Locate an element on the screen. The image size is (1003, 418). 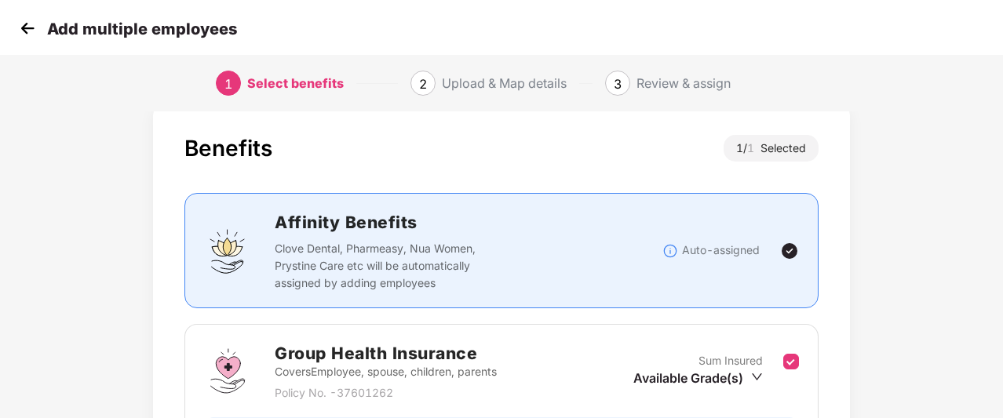
span: 3 is located at coordinates (618, 84).